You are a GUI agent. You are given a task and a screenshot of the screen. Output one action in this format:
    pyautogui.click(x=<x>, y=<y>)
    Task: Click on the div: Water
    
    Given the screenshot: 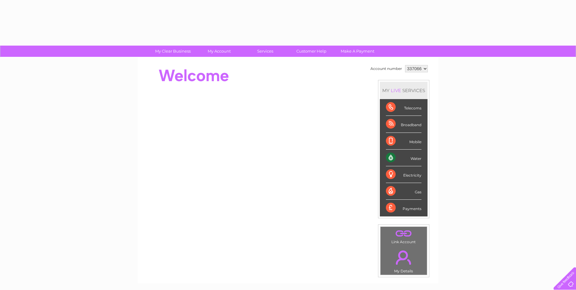 What is the action you would take?
    pyautogui.click(x=403, y=158)
    